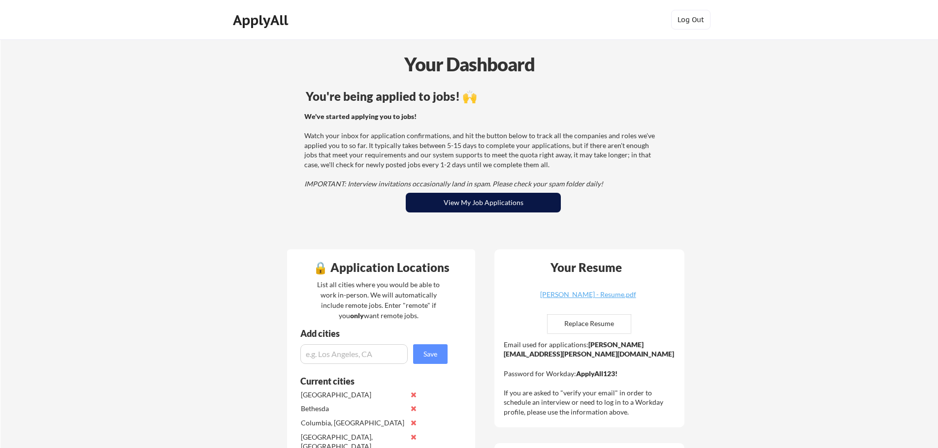  Describe the element at coordinates (357, 316) in the screenshot. I see `strong: only` at that location.